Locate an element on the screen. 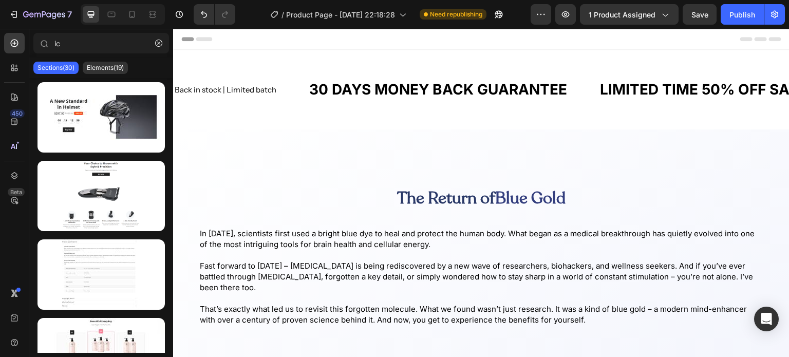  p: Sections(30) is located at coordinates (56, 68).